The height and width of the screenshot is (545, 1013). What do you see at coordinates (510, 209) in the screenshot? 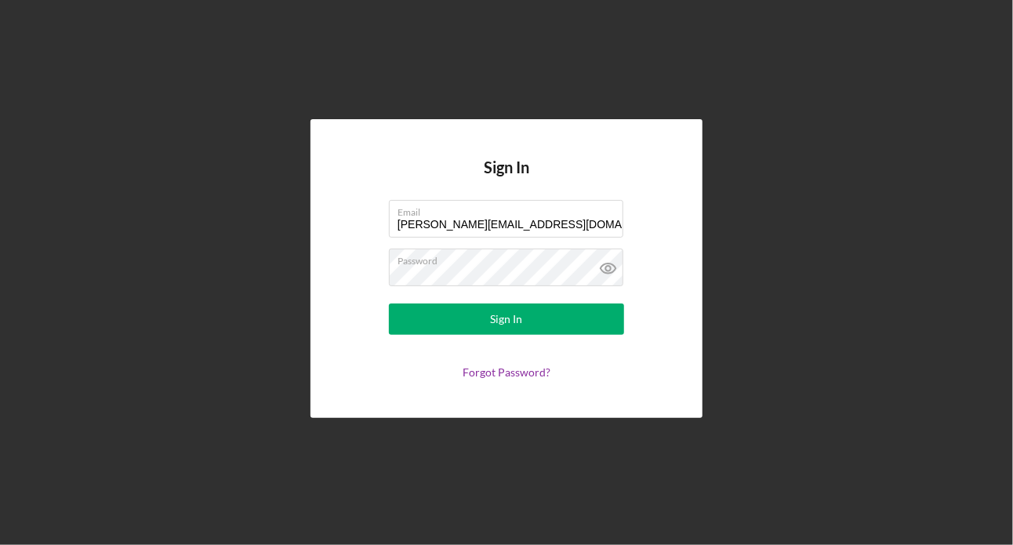
I see `label: Email` at bounding box center [510, 209].